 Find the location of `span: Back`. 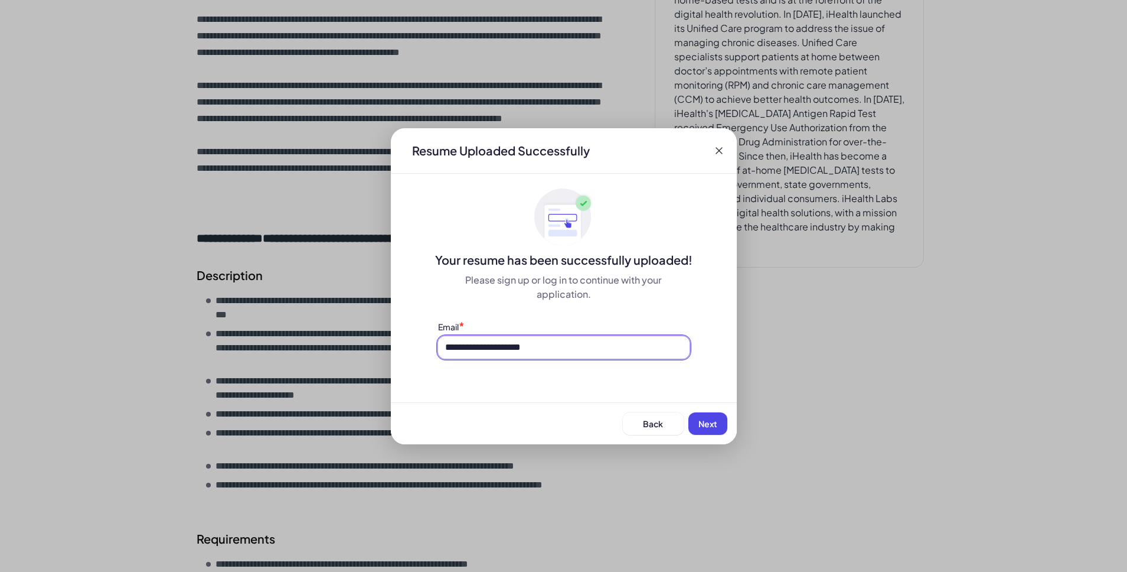

span: Back is located at coordinates (653, 423).